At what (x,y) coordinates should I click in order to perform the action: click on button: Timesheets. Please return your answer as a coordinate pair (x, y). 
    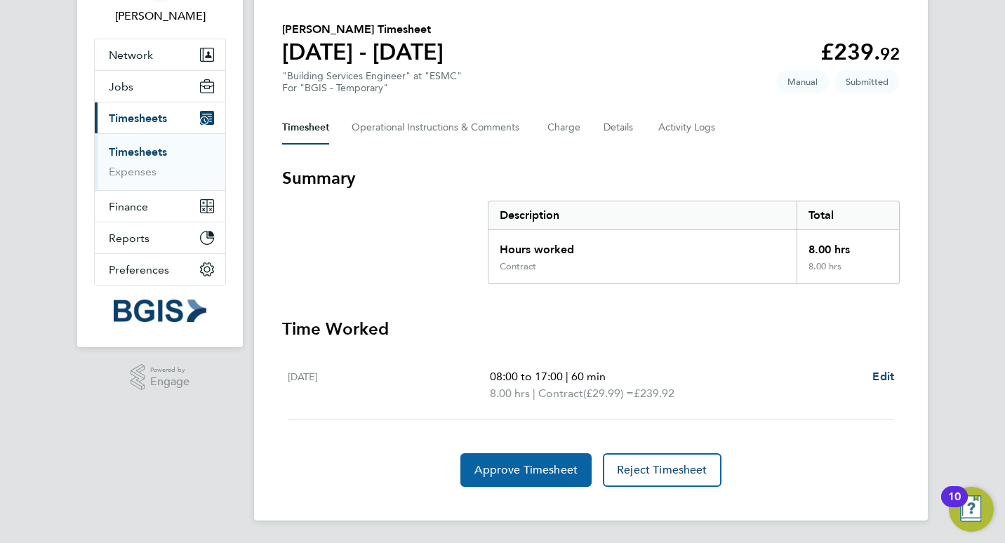
    Looking at the image, I should click on (160, 118).